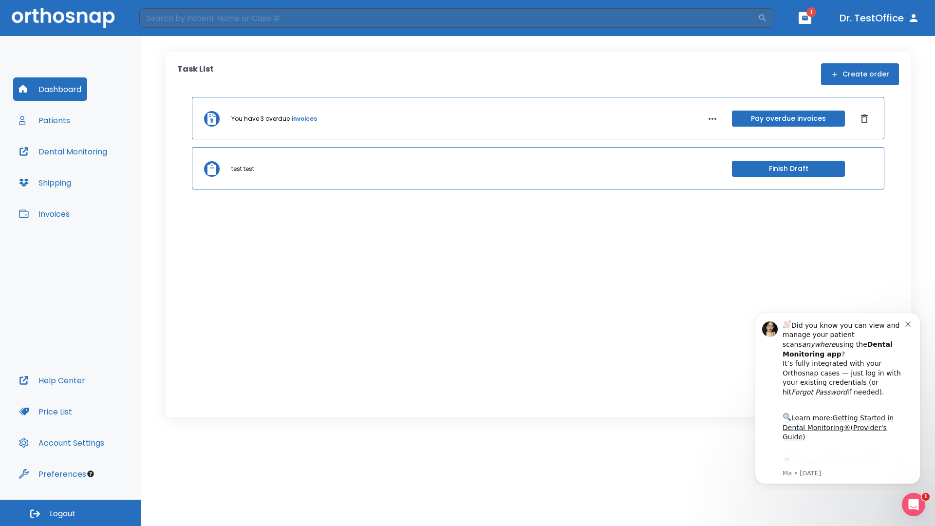 The height and width of the screenshot is (526, 935). Describe the element at coordinates (78, 40) in the screenshot. I see `i: anywhere` at that location.